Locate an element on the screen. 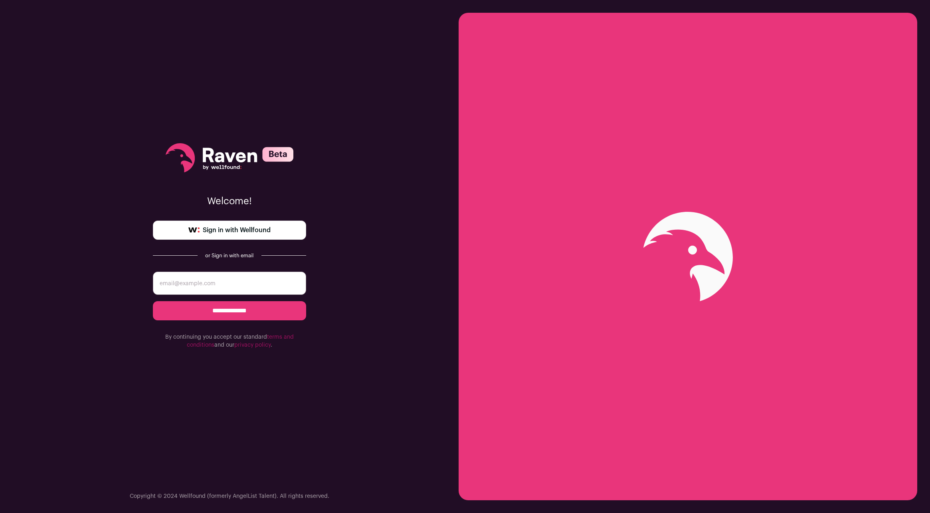 This screenshot has height=513, width=930. input: email@example.com is located at coordinates (230, 283).